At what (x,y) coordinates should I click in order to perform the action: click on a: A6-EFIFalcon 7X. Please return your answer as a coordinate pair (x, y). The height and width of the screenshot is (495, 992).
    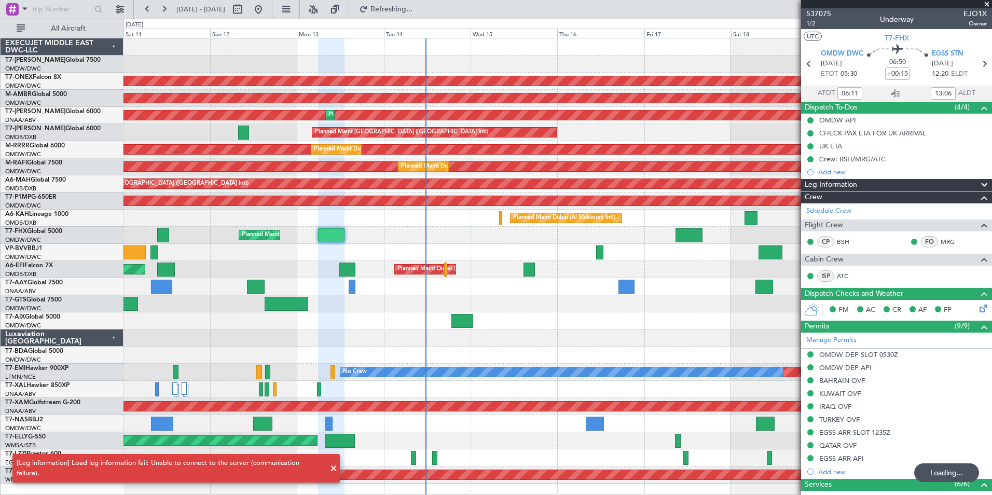
    Looking at the image, I should click on (29, 266).